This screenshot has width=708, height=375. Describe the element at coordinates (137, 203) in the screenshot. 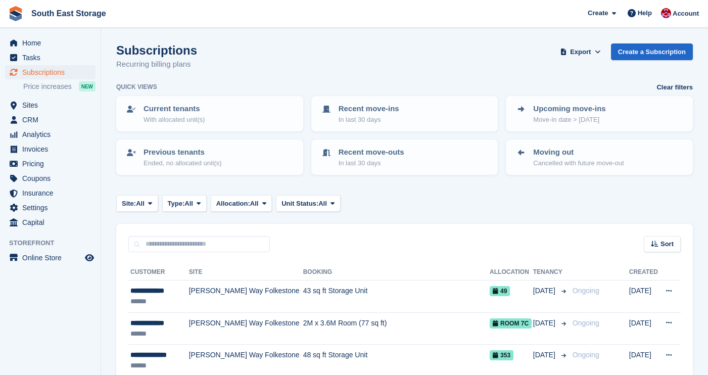

I see `button: Site: All` at that location.